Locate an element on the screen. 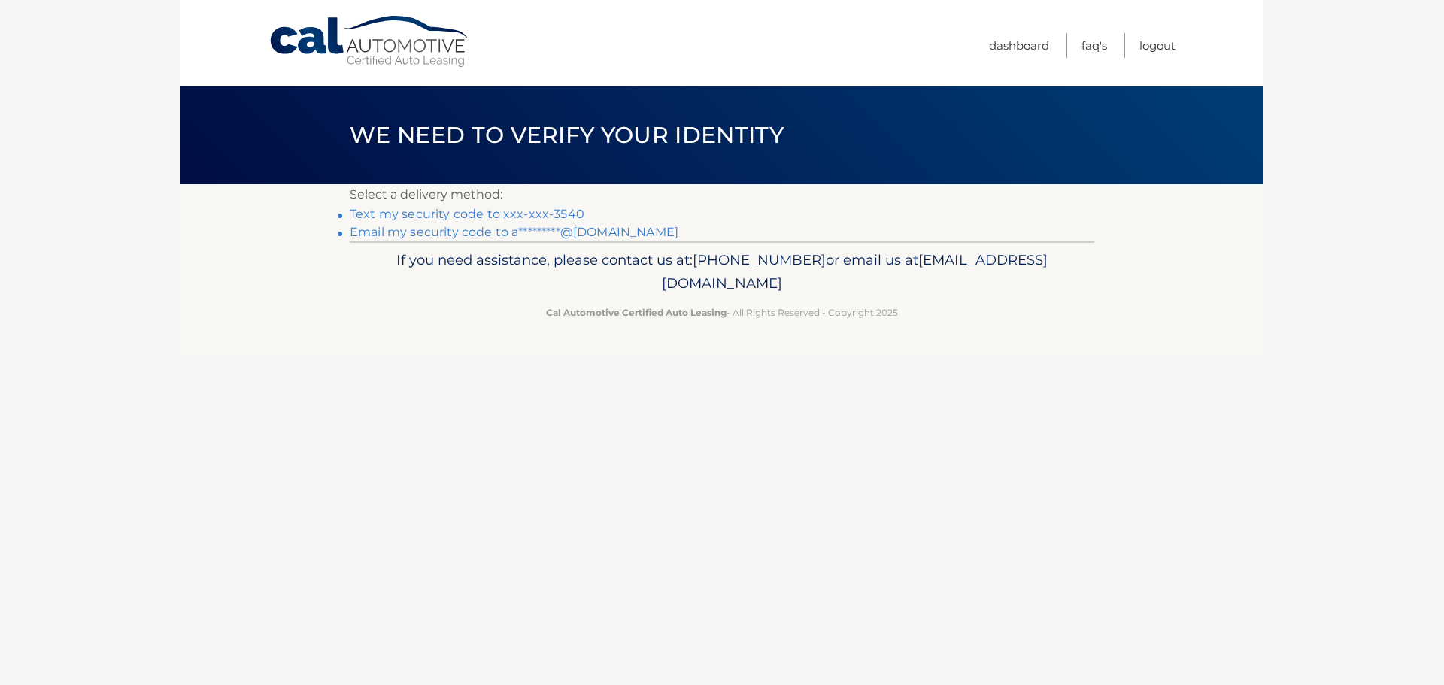 This screenshot has width=1444, height=685. p: - All Rights Reserved - Copyright 2025 is located at coordinates (722, 312).